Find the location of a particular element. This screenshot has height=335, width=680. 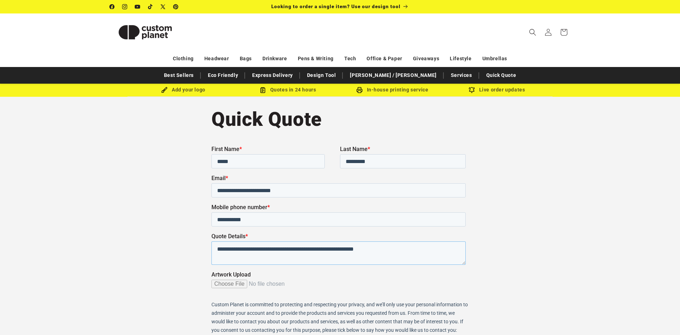

a: Clothing is located at coordinates (183, 58).